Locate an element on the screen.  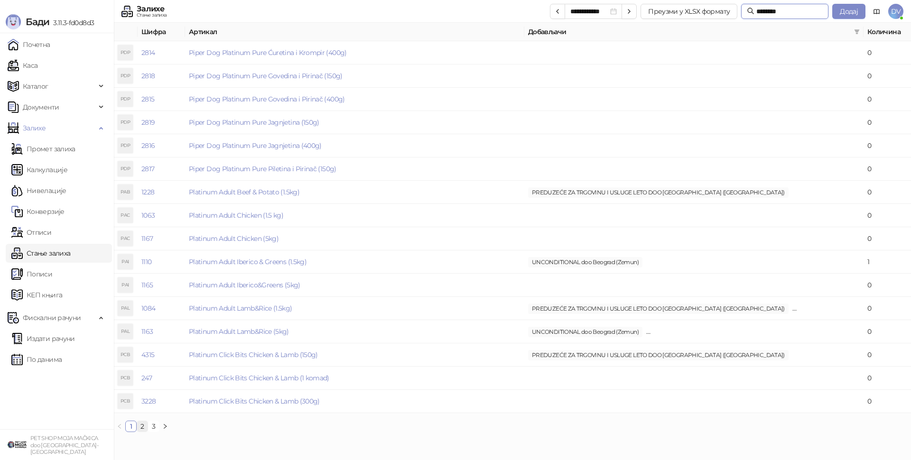
th: Шифра is located at coordinates (161, 32).